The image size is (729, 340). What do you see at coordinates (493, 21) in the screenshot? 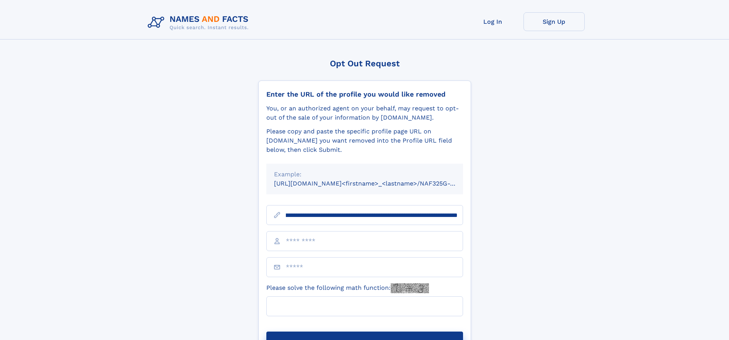
I see `a: Log In` at bounding box center [493, 21].